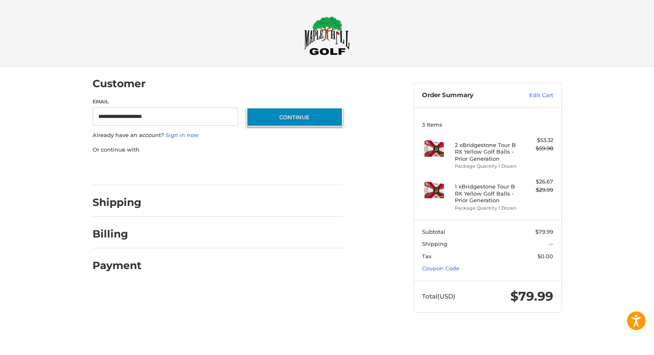 The height and width of the screenshot is (355, 654). Describe the element at coordinates (536, 190) in the screenshot. I see `div: $29.99` at that location.